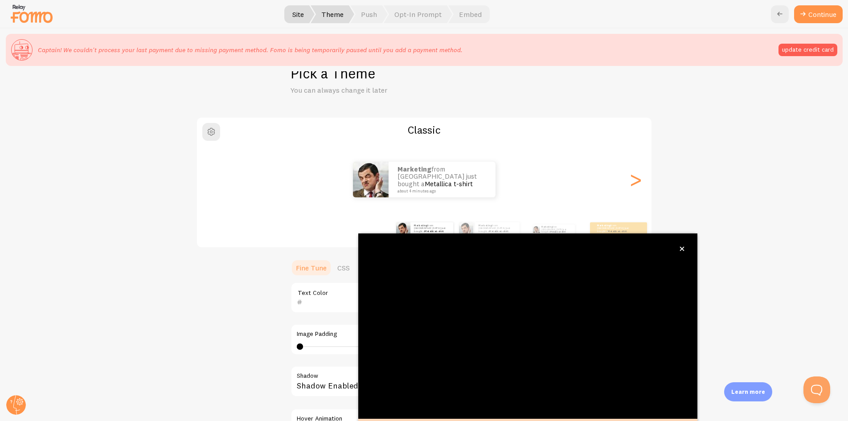 Image resolution: width=848 pixels, height=421 pixels. What do you see at coordinates (32, 13) in the screenshot?
I see `img: fomo-relay-logo-orange.svg` at bounding box center [32, 13].